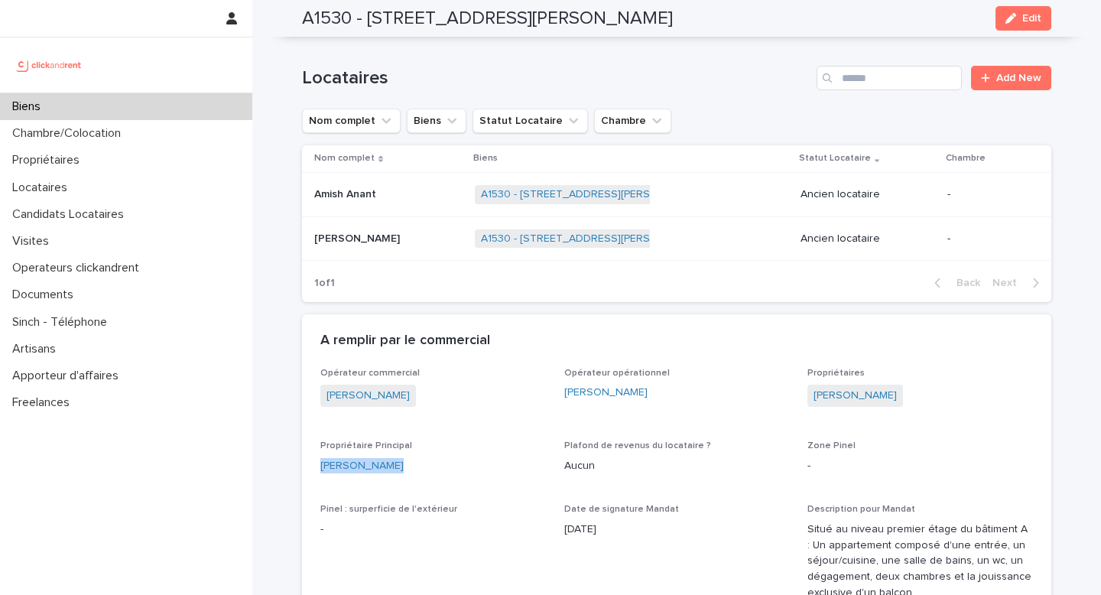 This screenshot has width=1101, height=595. What do you see at coordinates (70, 133) in the screenshot?
I see `p: Chambre/Colocation` at bounding box center [70, 133].